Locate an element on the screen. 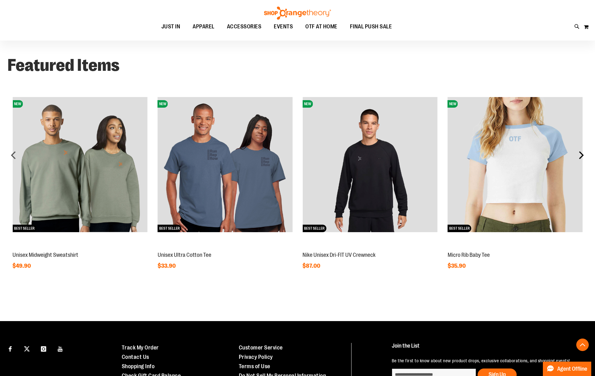 This screenshot has height=376, width=595. span: OTF AT HOME is located at coordinates (321, 27).